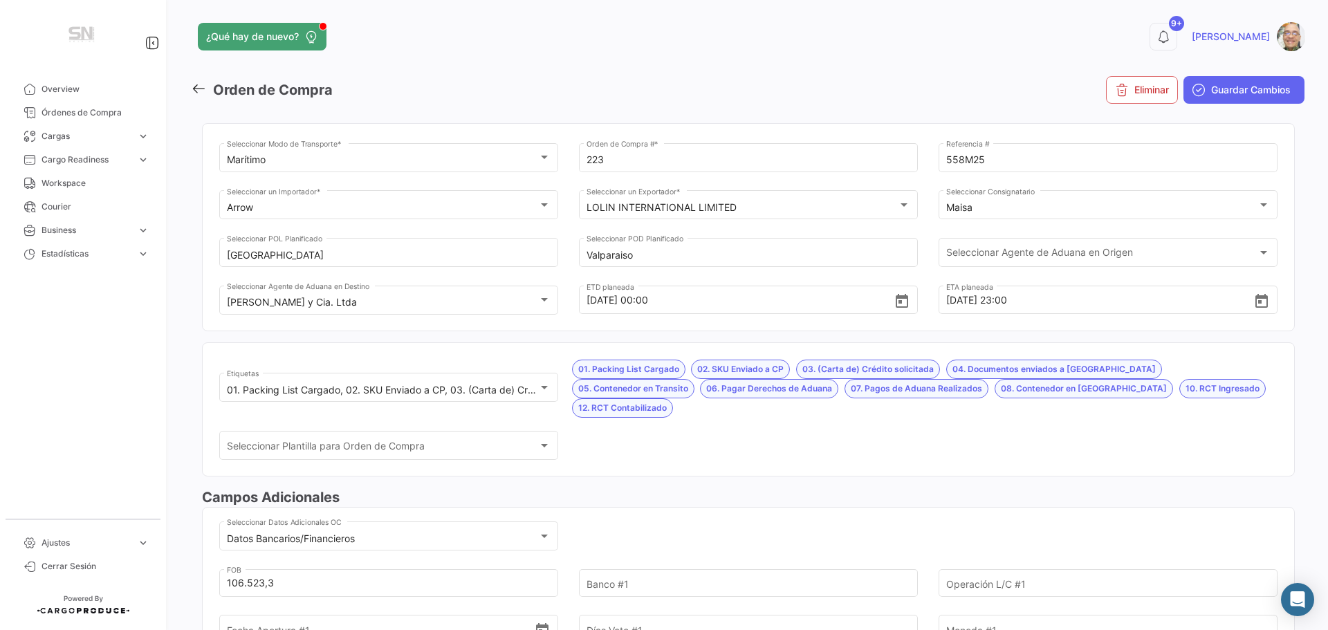  What do you see at coordinates (272, 90) in the screenshot?
I see `h3: Orden de Compra` at bounding box center [272, 90].